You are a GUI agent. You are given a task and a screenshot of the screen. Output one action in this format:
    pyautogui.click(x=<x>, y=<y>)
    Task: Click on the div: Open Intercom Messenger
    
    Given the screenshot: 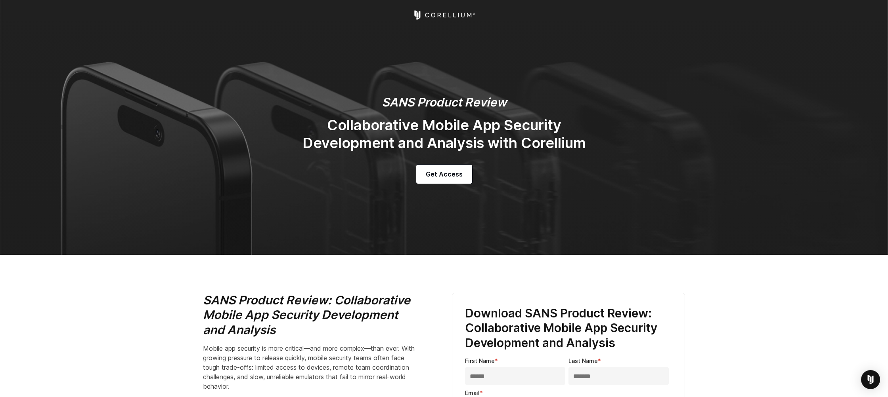 What is the action you would take?
    pyautogui.click(x=870, y=380)
    